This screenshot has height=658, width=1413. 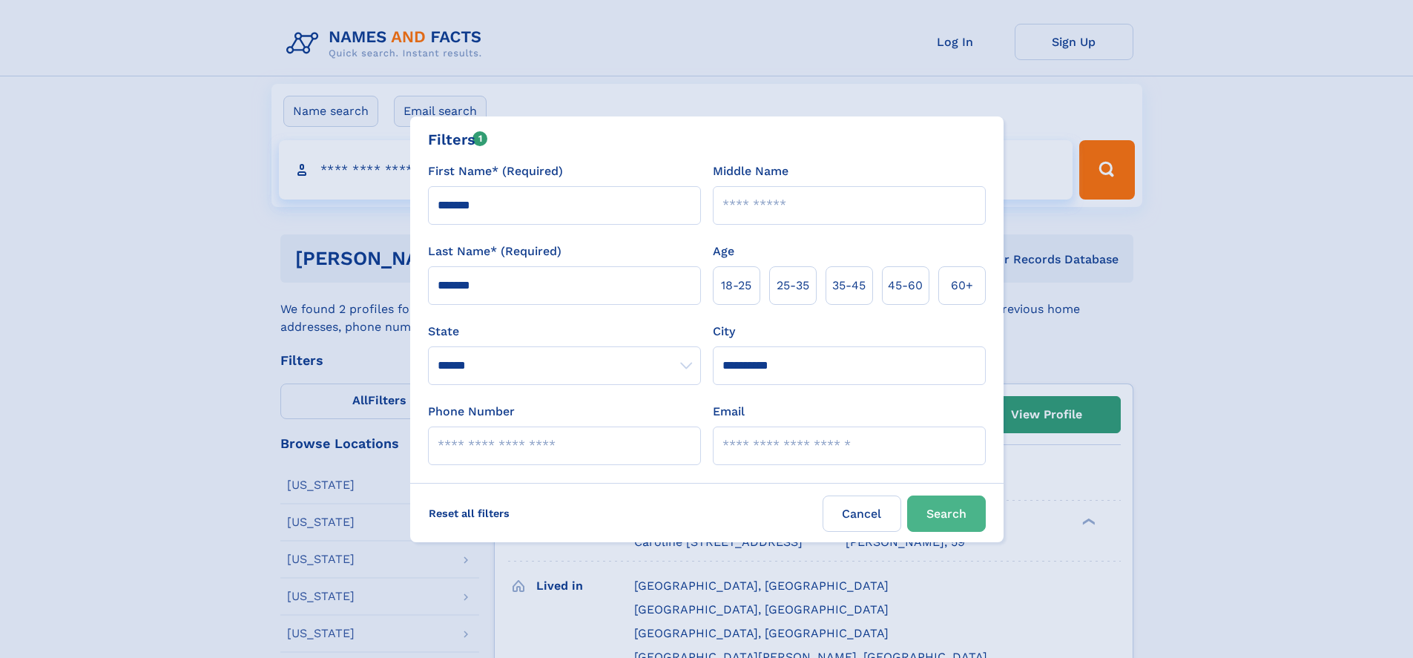 What do you see at coordinates (723, 251) in the screenshot?
I see `label: Age` at bounding box center [723, 251].